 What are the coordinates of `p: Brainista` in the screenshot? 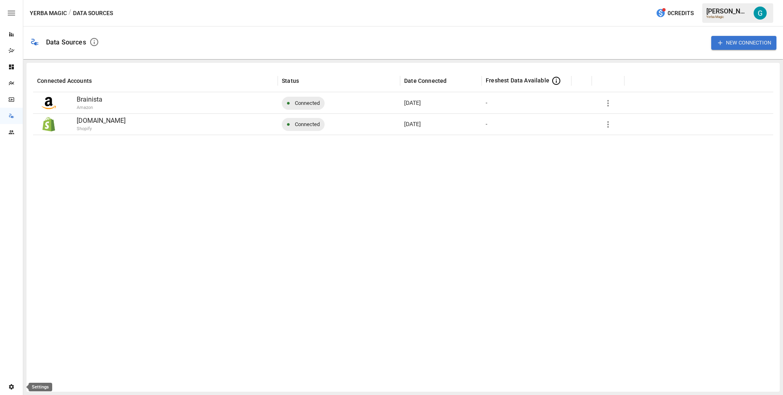 It's located at (175, 99).